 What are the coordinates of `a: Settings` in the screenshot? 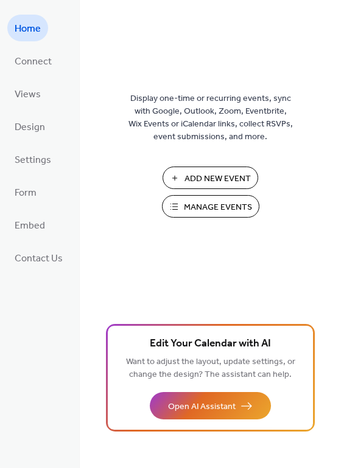 It's located at (33, 159).